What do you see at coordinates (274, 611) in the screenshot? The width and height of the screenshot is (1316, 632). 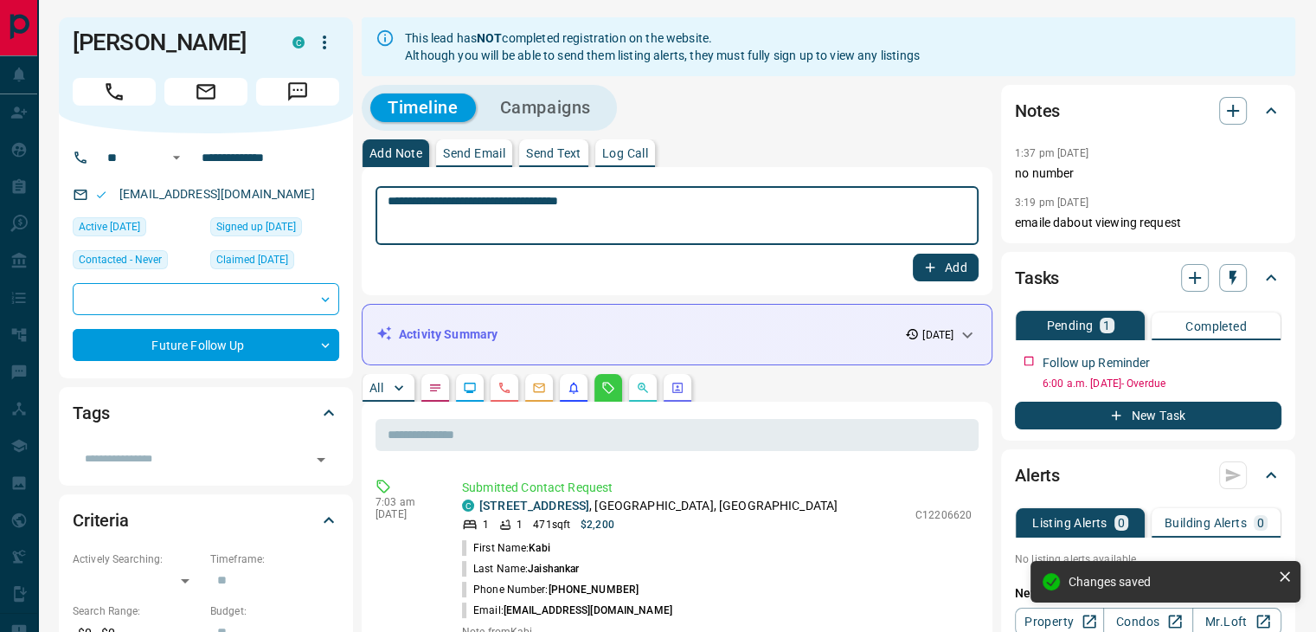 I see `p: Budget:` at bounding box center [274, 611].